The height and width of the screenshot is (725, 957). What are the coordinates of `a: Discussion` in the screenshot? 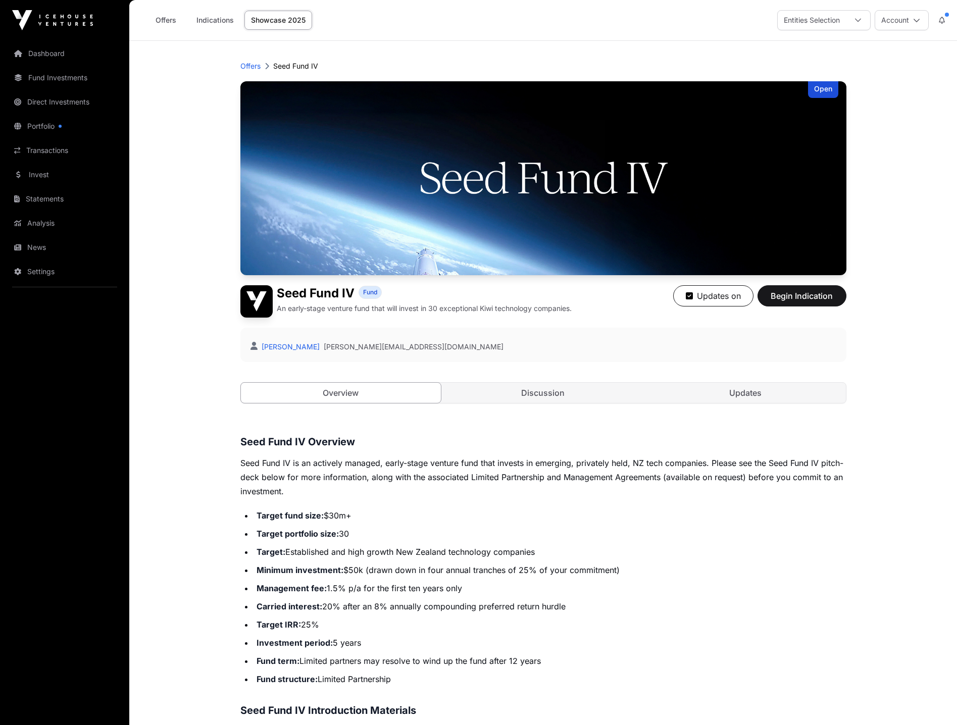 It's located at (543, 393).